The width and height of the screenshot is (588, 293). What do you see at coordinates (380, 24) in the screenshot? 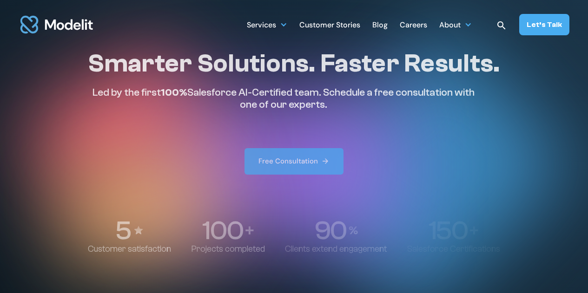
I see `a: Blog` at bounding box center [380, 24].